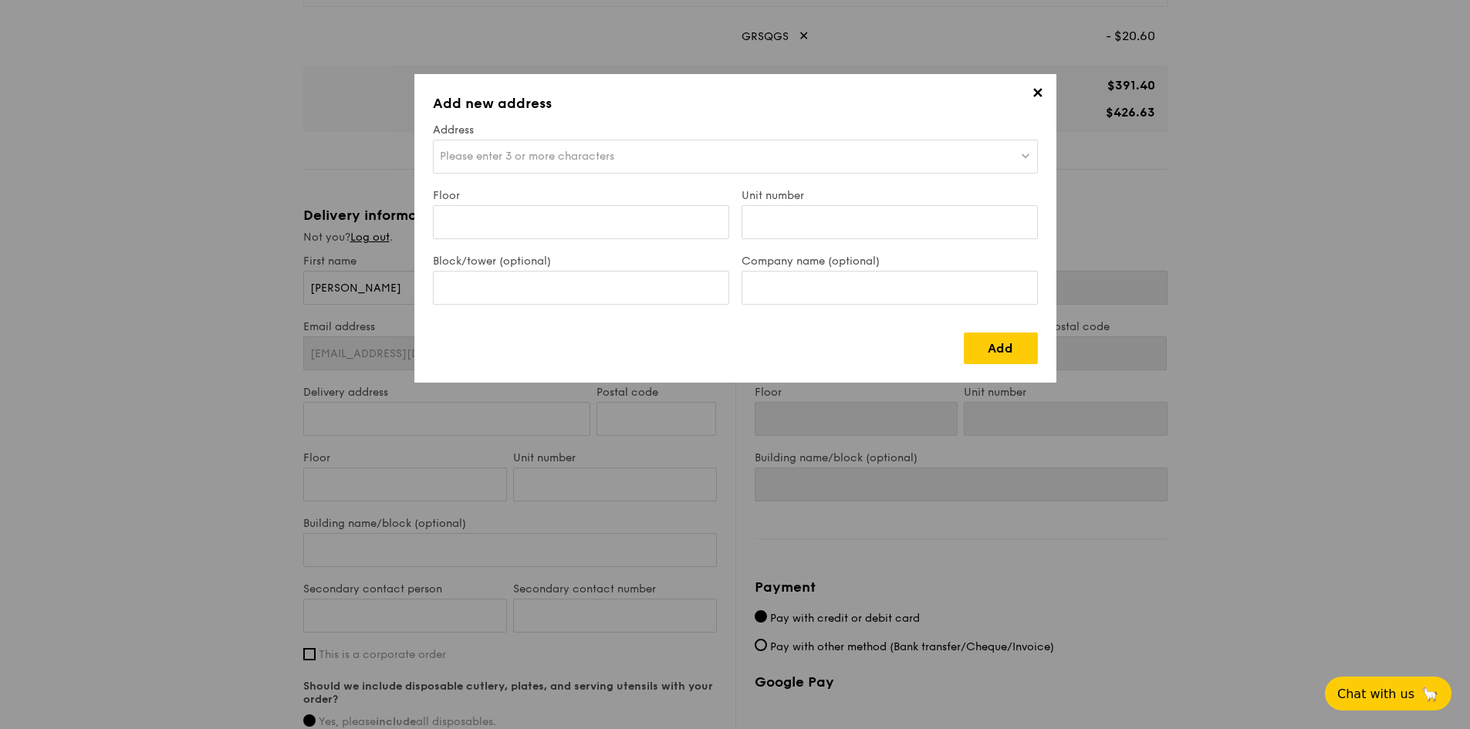 Image resolution: width=1470 pixels, height=729 pixels. I want to click on label: Address, so click(735, 130).